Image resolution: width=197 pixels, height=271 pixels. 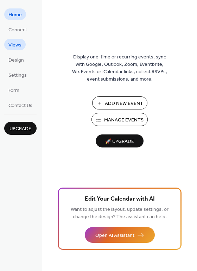 What do you see at coordinates (18, 30) in the screenshot?
I see `span: Connect` at bounding box center [18, 30].